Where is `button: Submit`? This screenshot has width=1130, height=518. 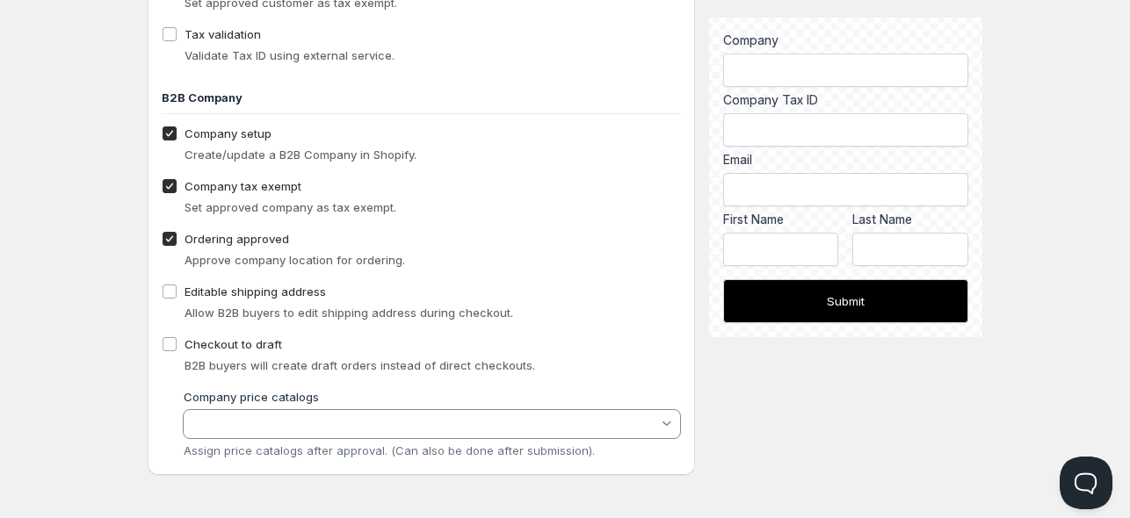 button: Submit is located at coordinates (845, 301).